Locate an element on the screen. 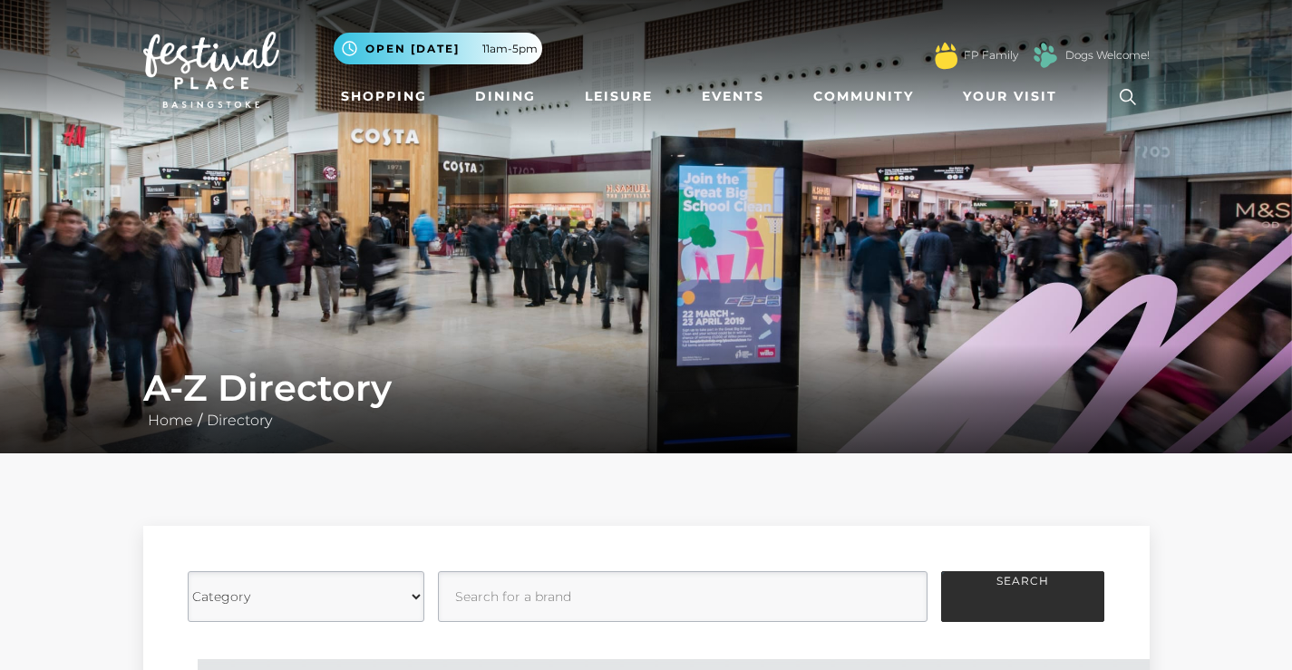  a: Leisure is located at coordinates (618, 96).